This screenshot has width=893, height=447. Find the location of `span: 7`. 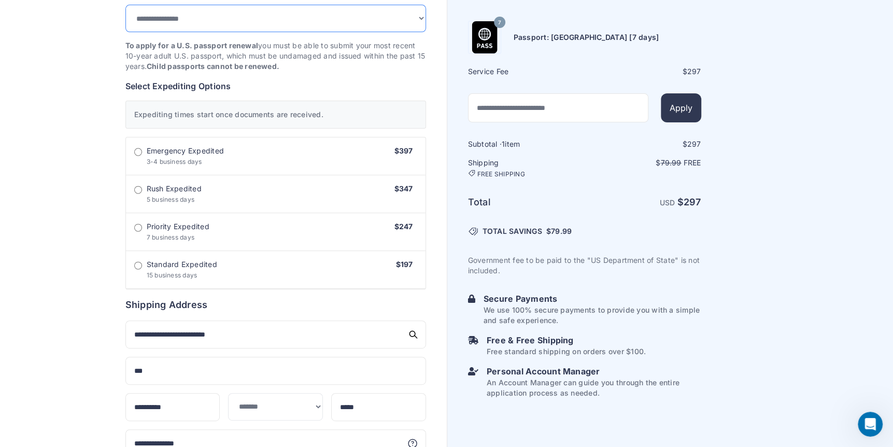

span: 7 is located at coordinates (499, 22).